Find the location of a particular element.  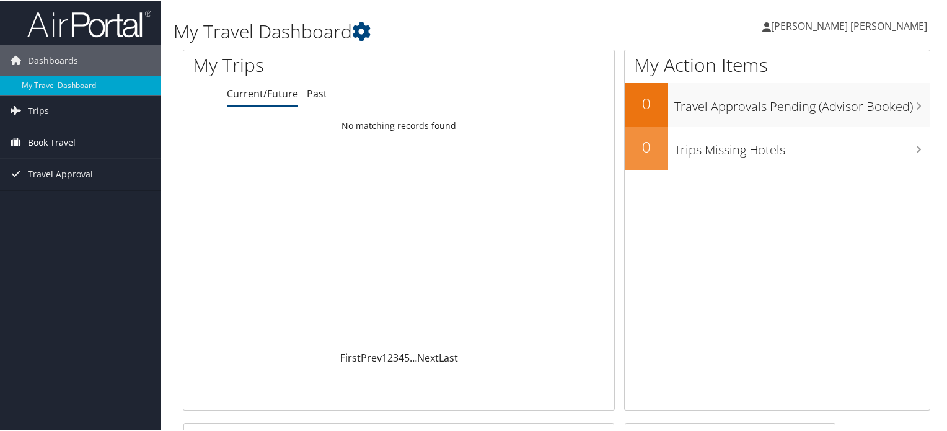

a: Past is located at coordinates (317, 92).